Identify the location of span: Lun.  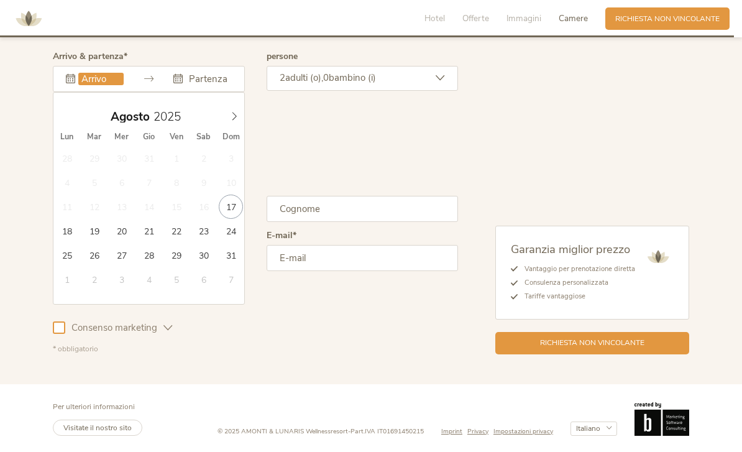
(67, 137).